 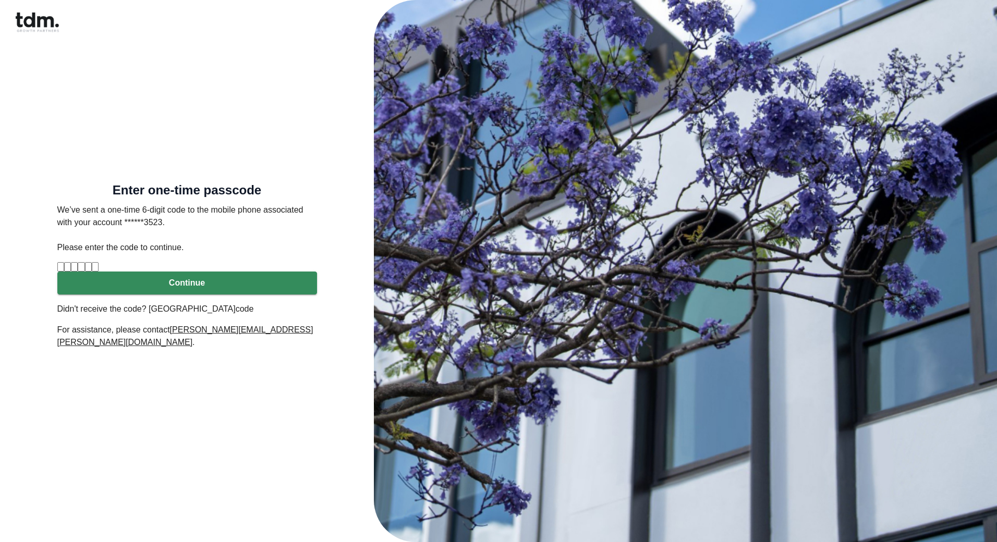 What do you see at coordinates (81, 267) in the screenshot?
I see `input: Digit 4` at bounding box center [81, 267].